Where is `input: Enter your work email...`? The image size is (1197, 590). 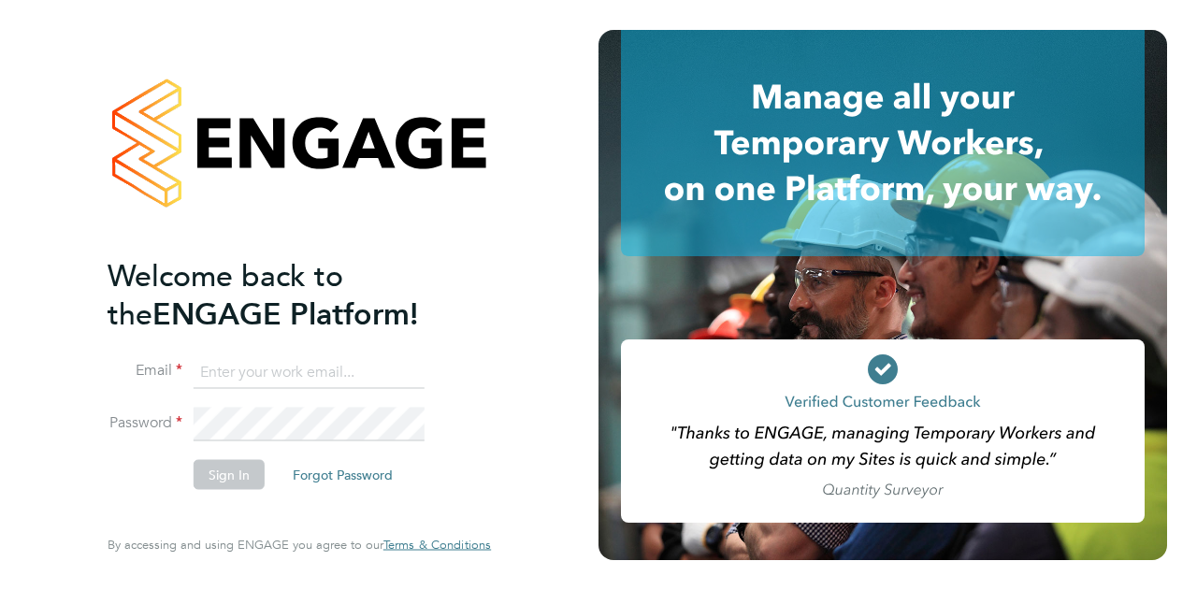 input: Enter your work email... is located at coordinates (309, 372).